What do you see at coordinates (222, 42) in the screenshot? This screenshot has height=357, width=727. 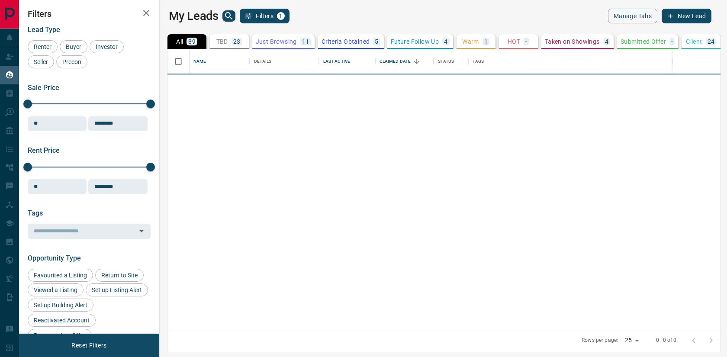 I see `p: TBD` at bounding box center [222, 42].